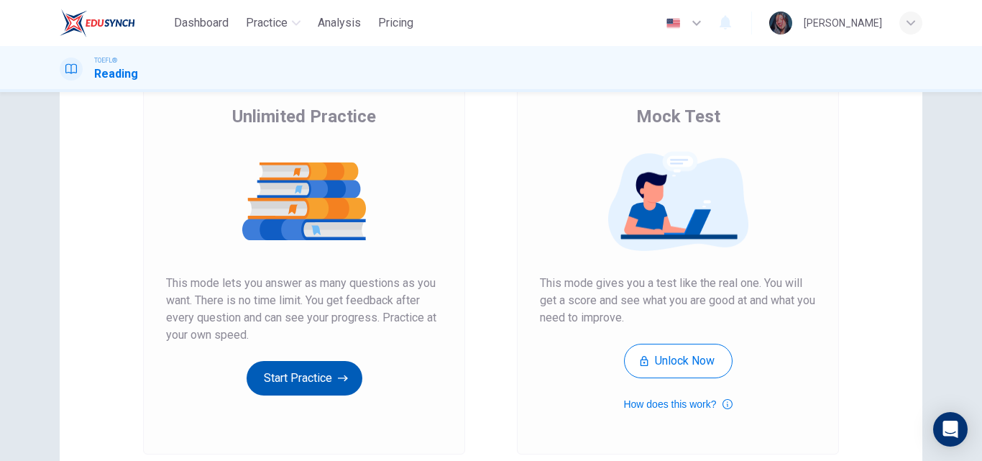 This screenshot has height=461, width=982. Describe the element at coordinates (97, 23) in the screenshot. I see `img: EduSynch logo` at that location.